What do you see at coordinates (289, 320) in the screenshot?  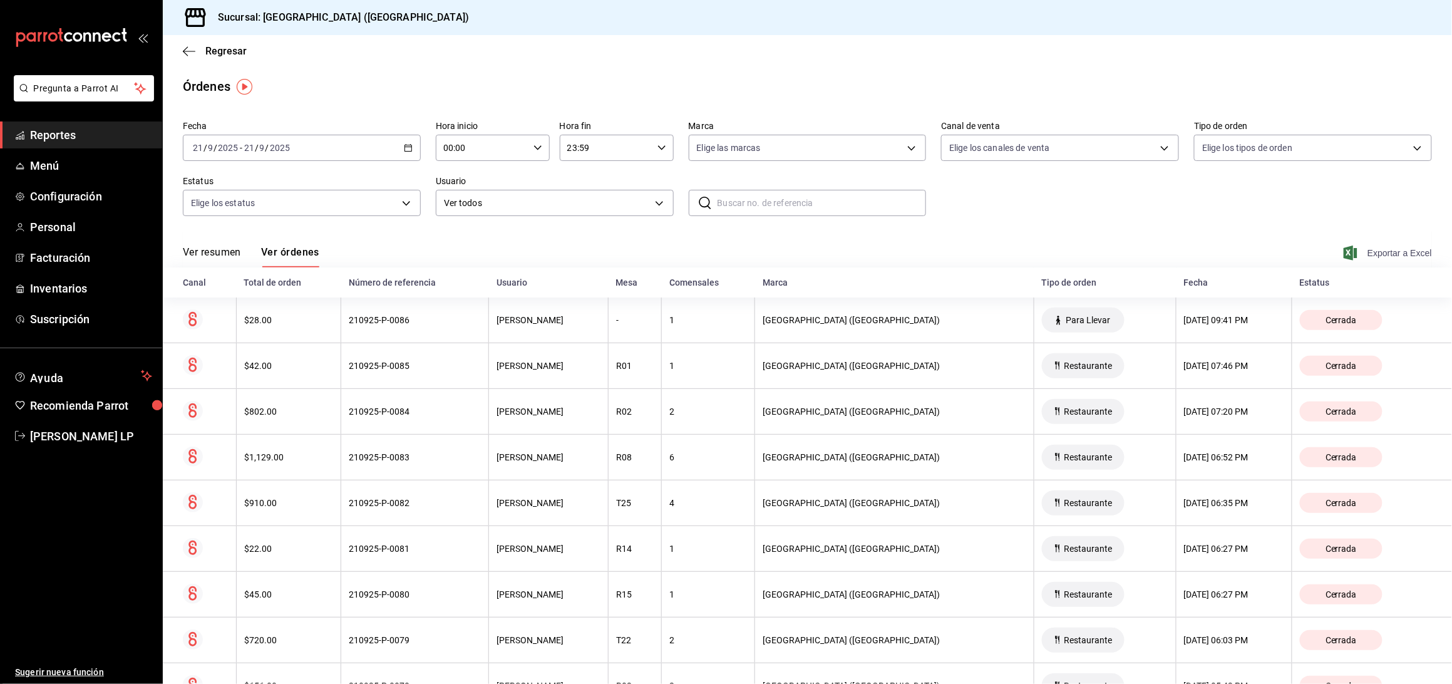 I see `div: $28.00` at bounding box center [289, 320].